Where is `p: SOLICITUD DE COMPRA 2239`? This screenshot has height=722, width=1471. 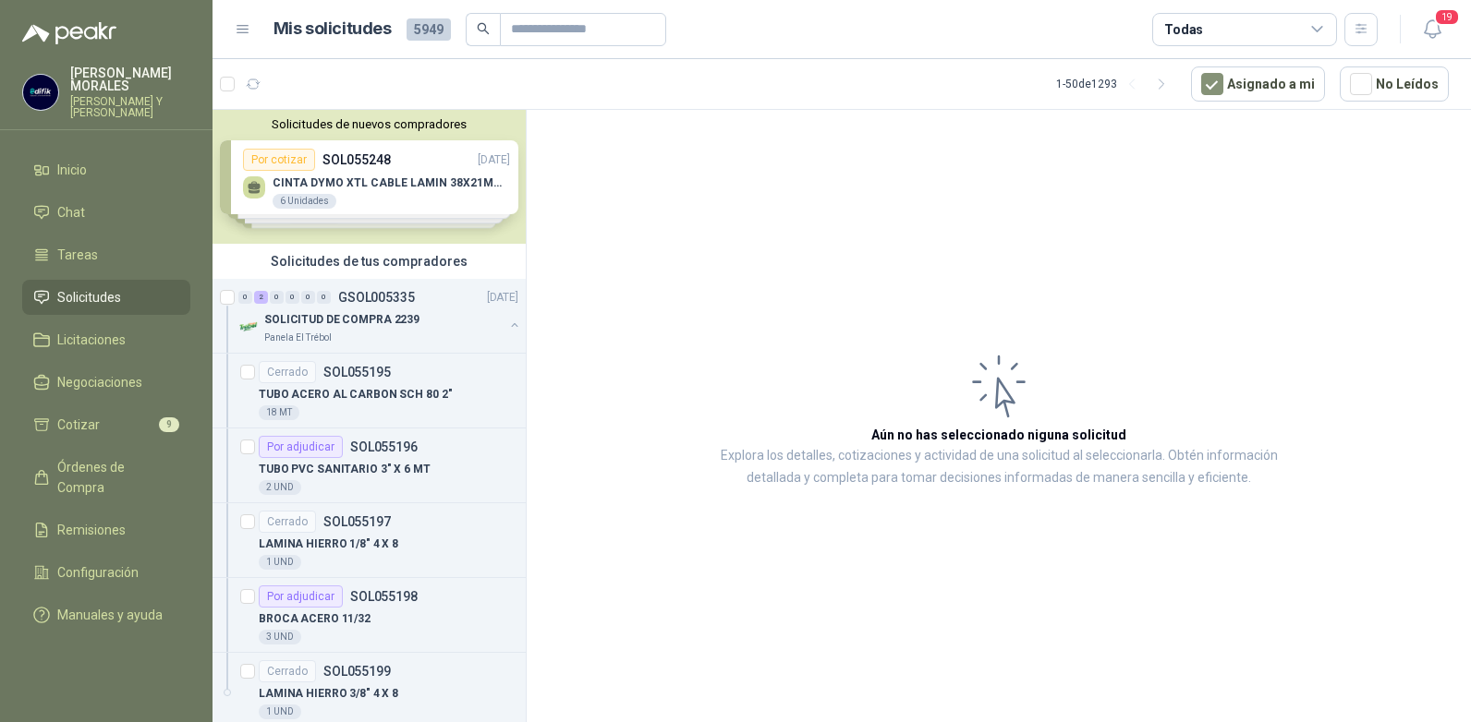 p: SOLICITUD DE COMPRA 2239 is located at coordinates (342, 320).